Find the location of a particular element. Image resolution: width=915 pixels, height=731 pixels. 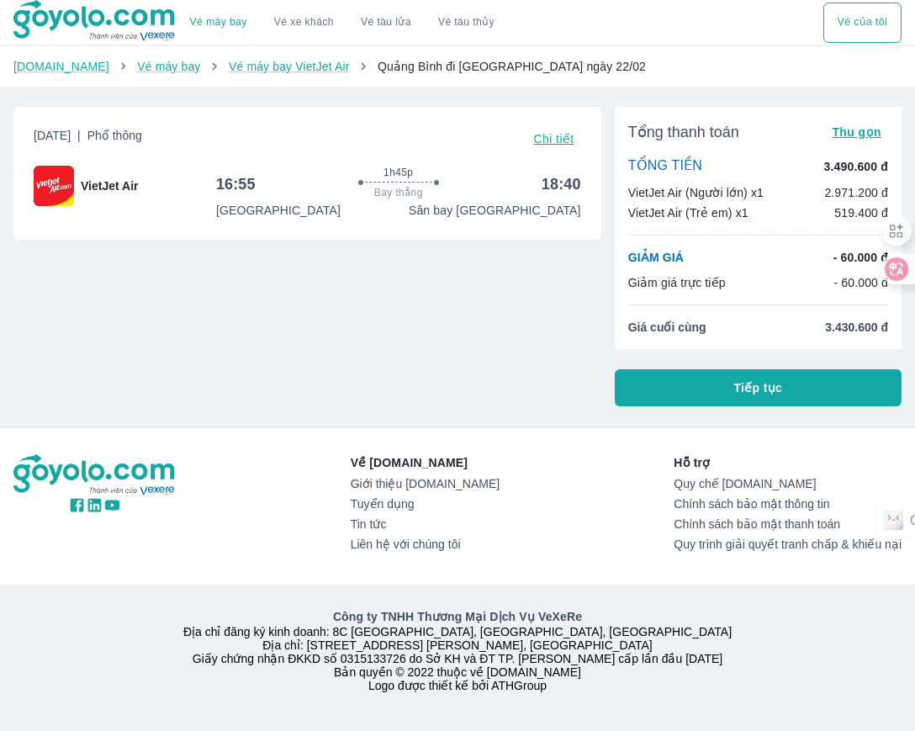

span: Giá cuối cùng is located at coordinates (667, 327).